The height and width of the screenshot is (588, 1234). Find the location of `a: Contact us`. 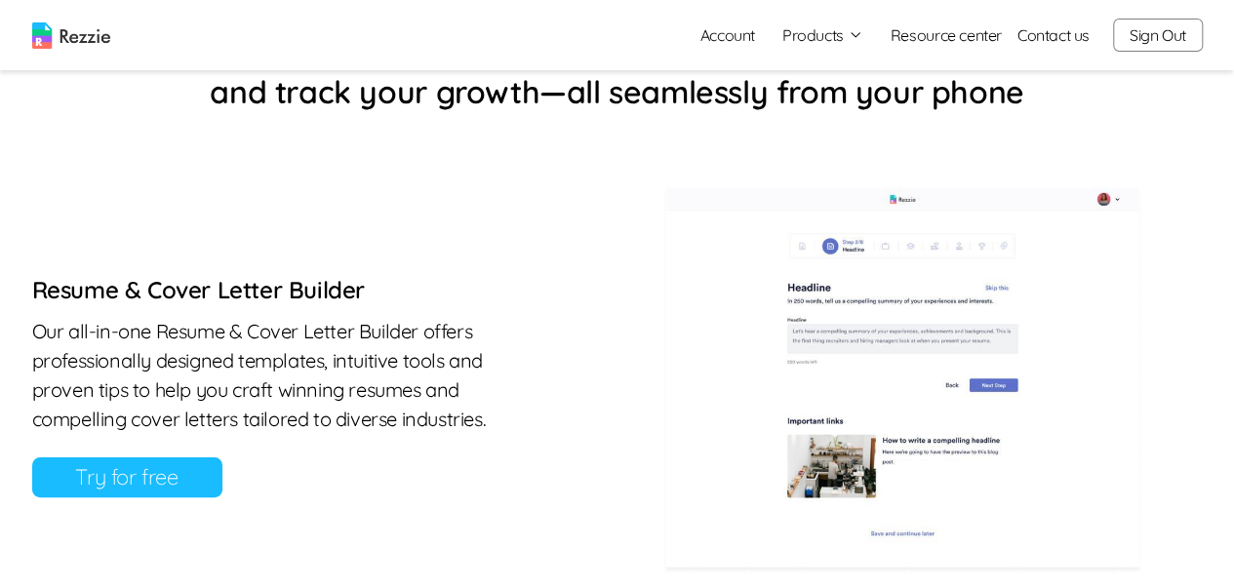

a: Contact us is located at coordinates (1054, 35).